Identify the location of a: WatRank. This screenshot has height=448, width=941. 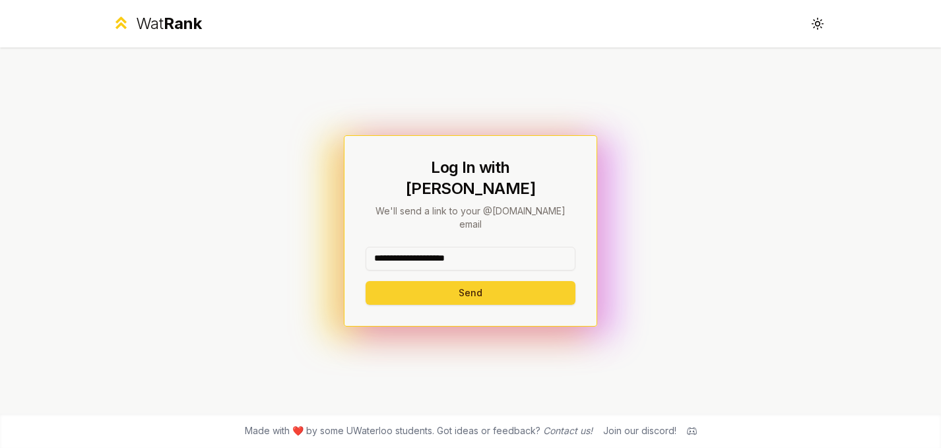
(156, 24).